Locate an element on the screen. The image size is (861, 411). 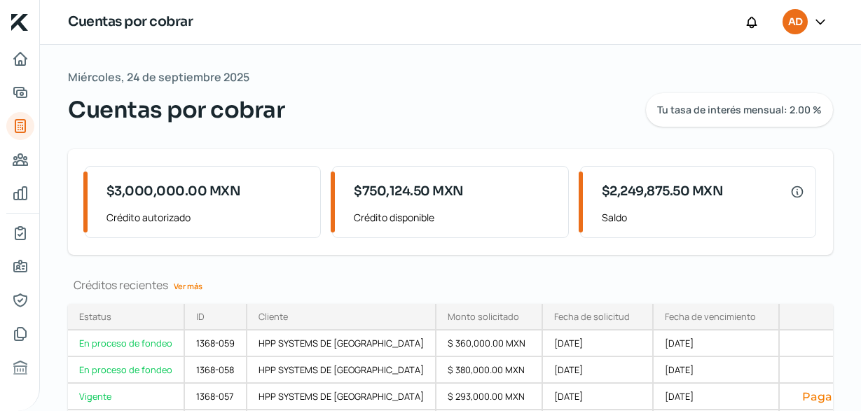
a: Ver más is located at coordinates (188, 286).